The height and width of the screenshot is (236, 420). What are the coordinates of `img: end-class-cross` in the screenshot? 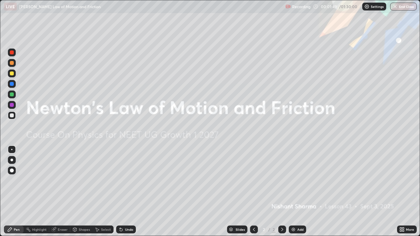 It's located at (395, 7).